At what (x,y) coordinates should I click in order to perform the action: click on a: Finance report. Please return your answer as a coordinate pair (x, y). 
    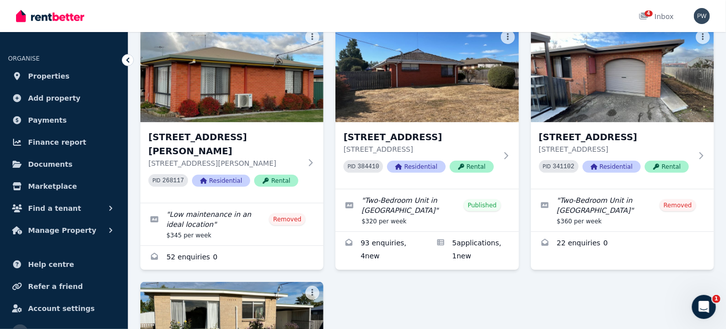
    Looking at the image, I should click on (64, 142).